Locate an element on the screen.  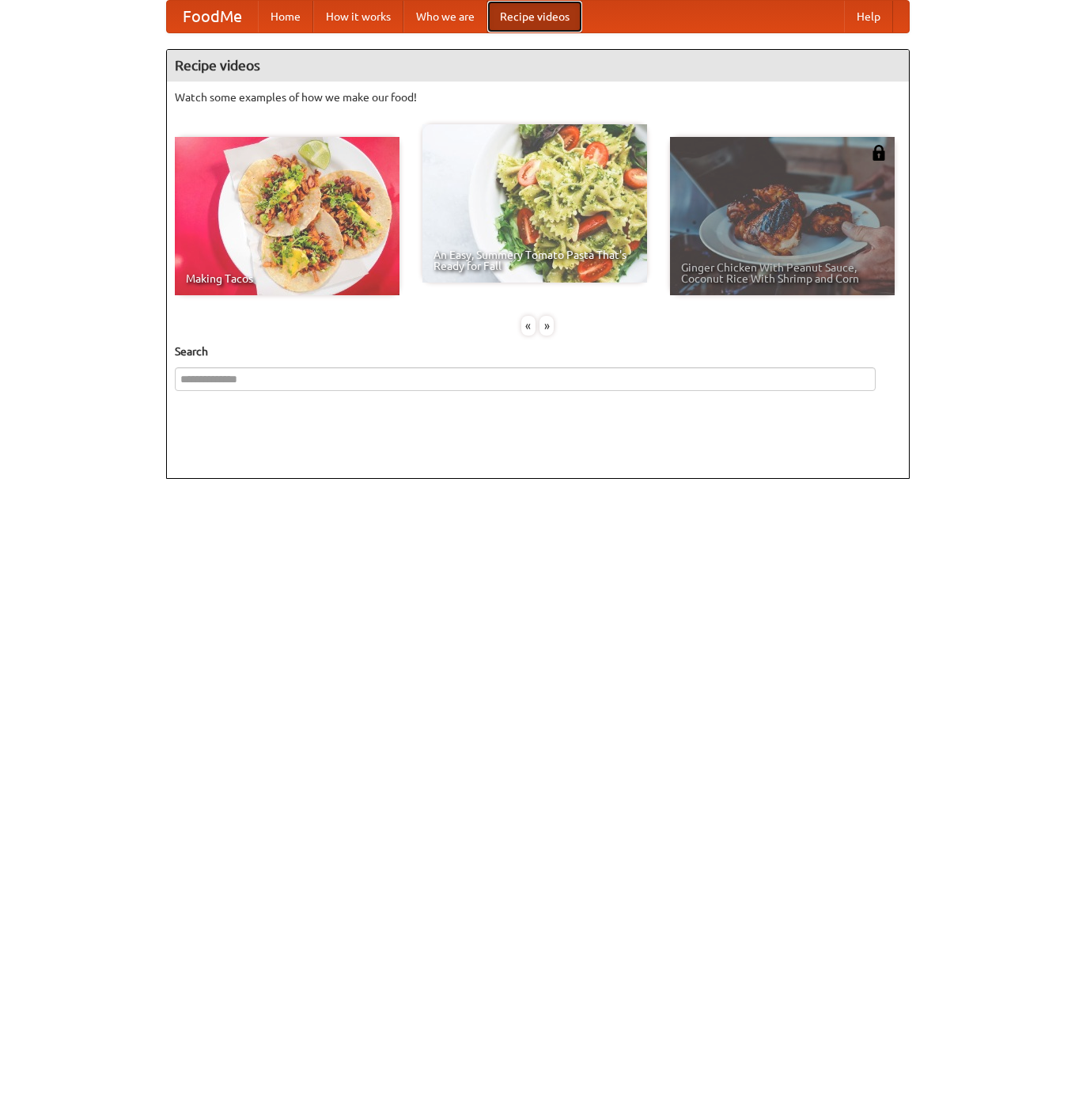
a: How it works is located at coordinates (358, 17).